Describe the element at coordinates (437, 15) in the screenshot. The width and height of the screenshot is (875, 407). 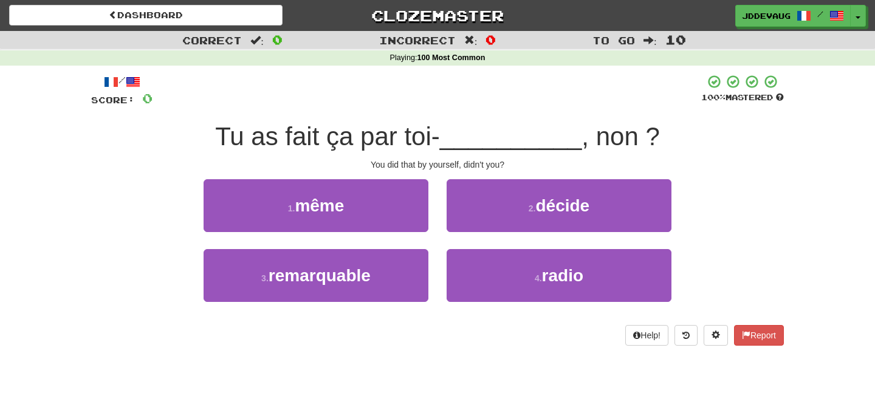
I see `a: Clozemaster` at that location.